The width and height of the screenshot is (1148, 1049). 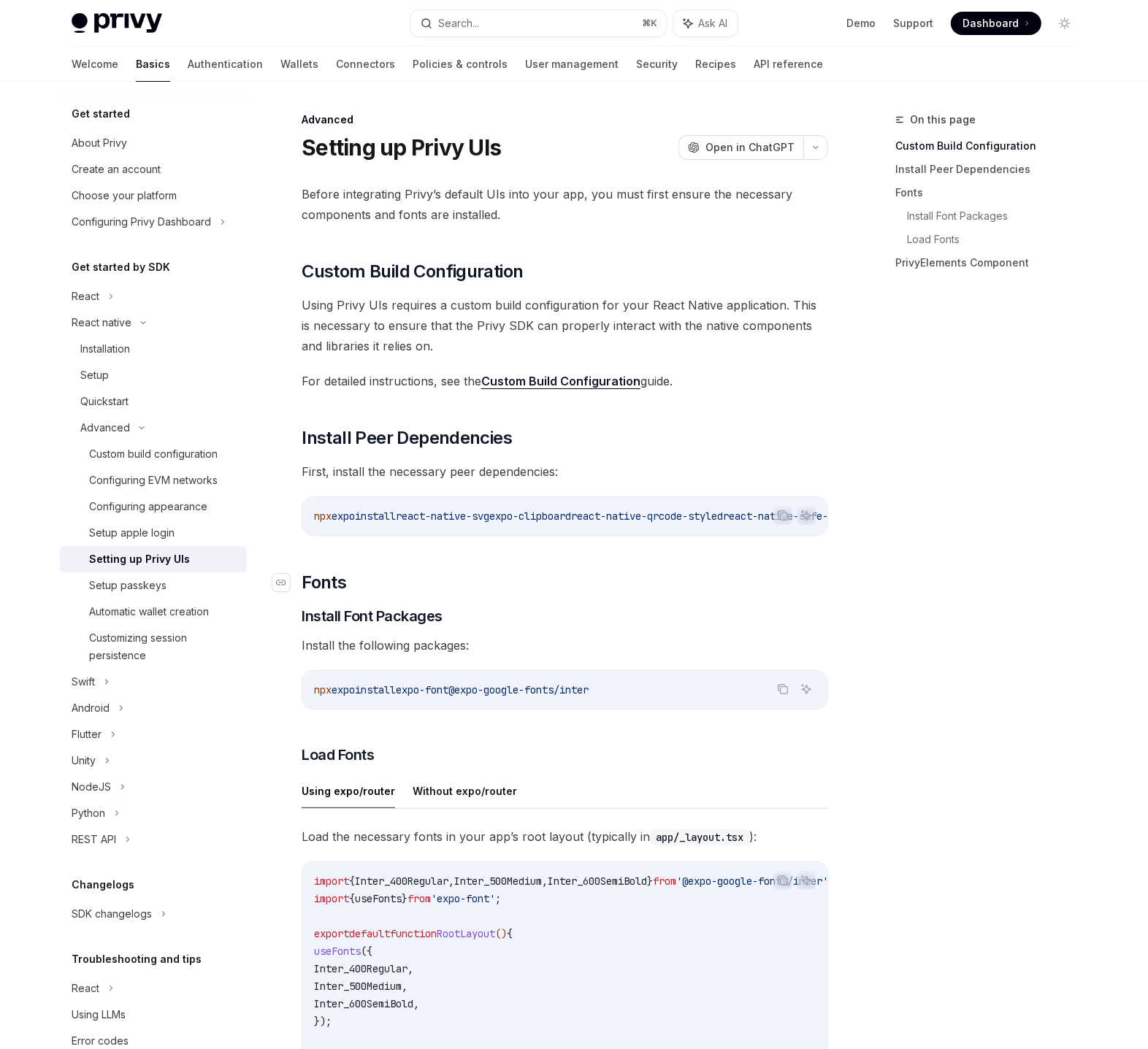 I want to click on a: Setup, so click(x=153, y=375).